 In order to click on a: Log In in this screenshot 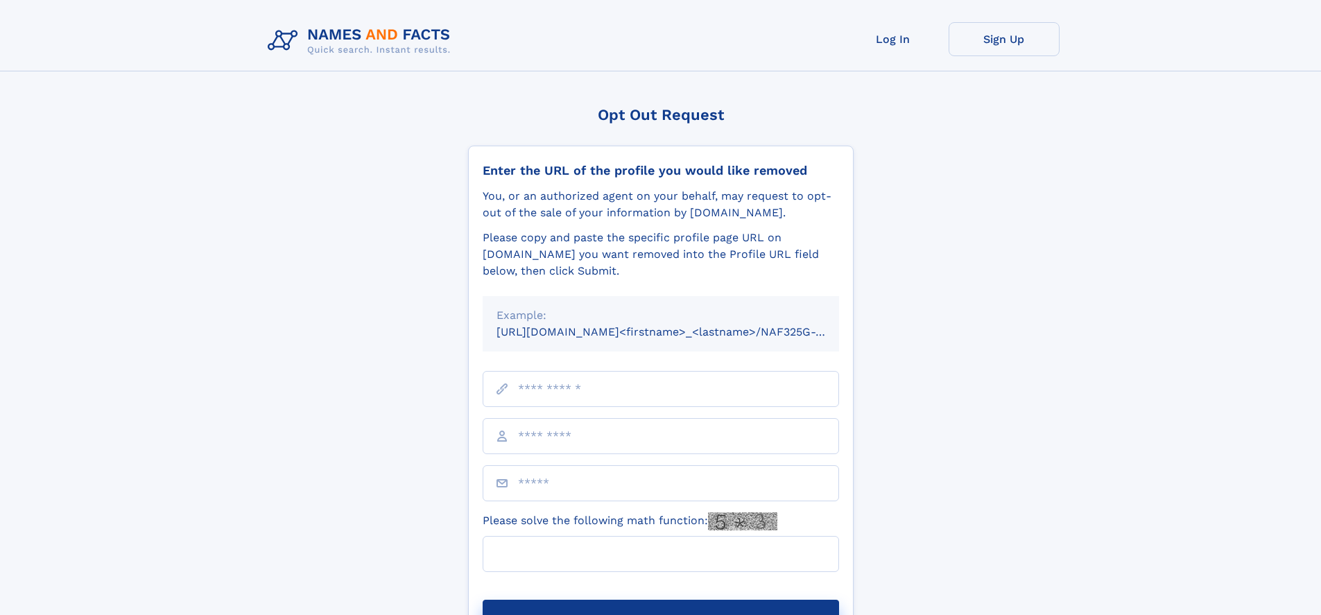, I will do `click(893, 39)`.